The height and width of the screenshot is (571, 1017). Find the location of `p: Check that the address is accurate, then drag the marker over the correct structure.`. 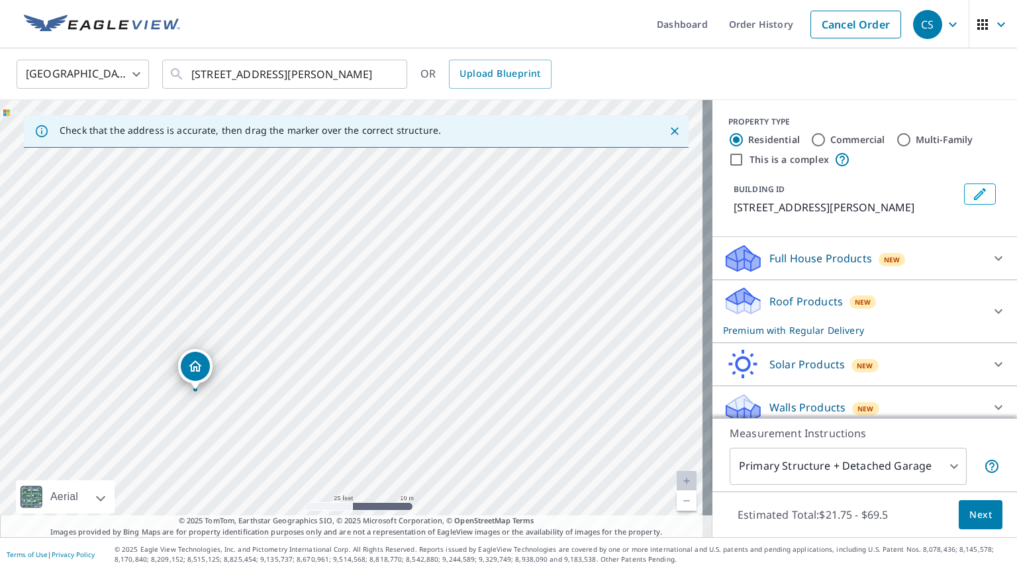

p: Check that the address is accurate, then drag the marker over the correct structure. is located at coordinates (250, 130).